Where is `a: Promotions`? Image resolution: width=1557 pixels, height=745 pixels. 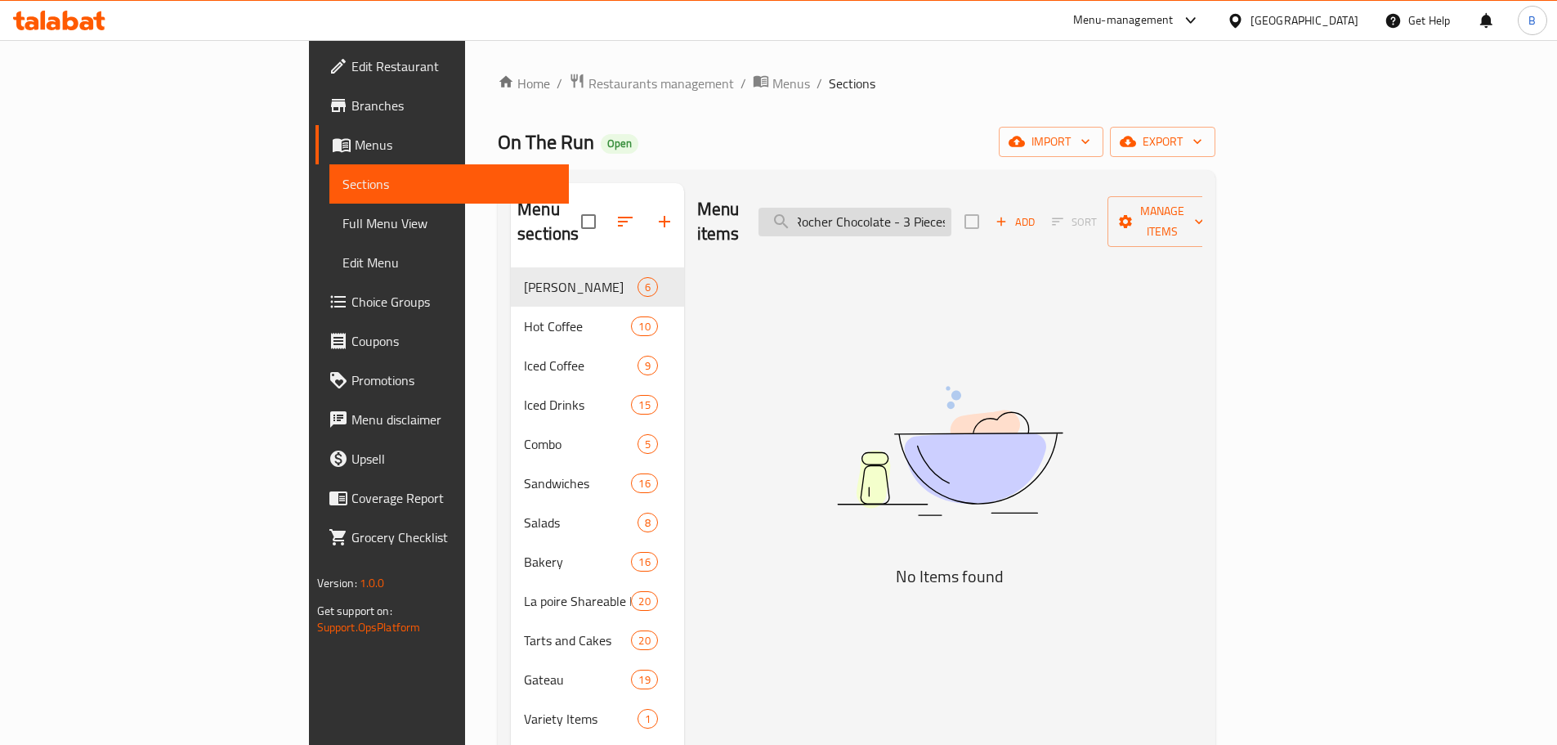 a: Promotions is located at coordinates (442, 380).